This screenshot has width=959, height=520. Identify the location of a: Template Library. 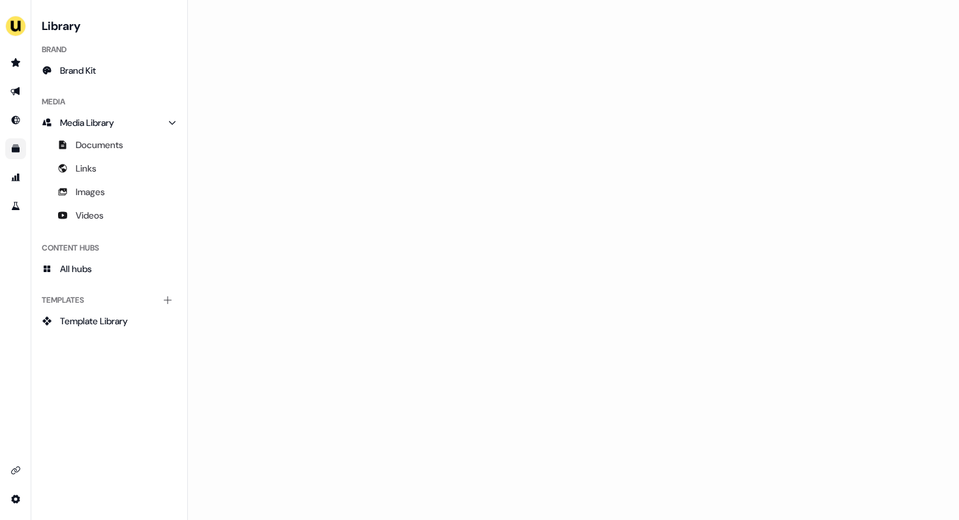
(109, 321).